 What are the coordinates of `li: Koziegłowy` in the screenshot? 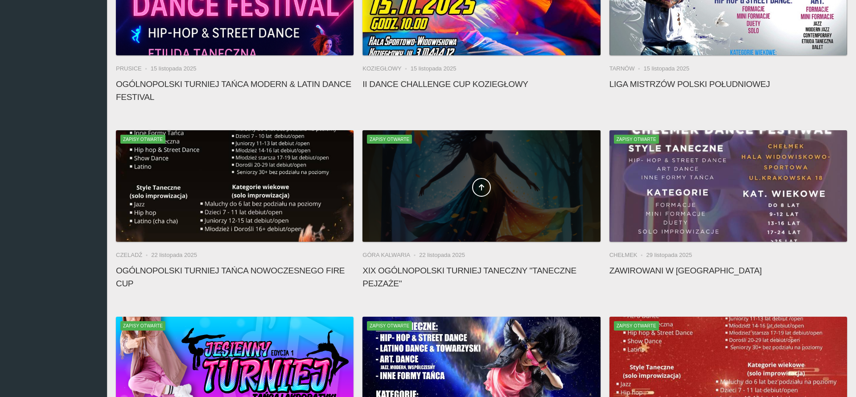 It's located at (386, 69).